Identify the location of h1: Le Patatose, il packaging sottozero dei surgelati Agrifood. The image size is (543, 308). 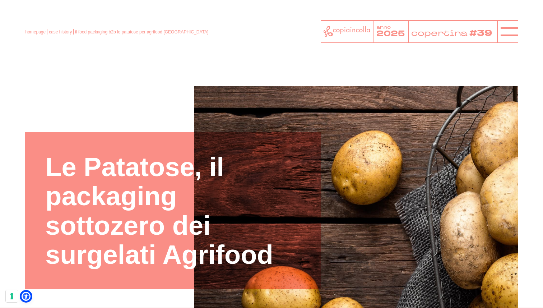
(173, 211).